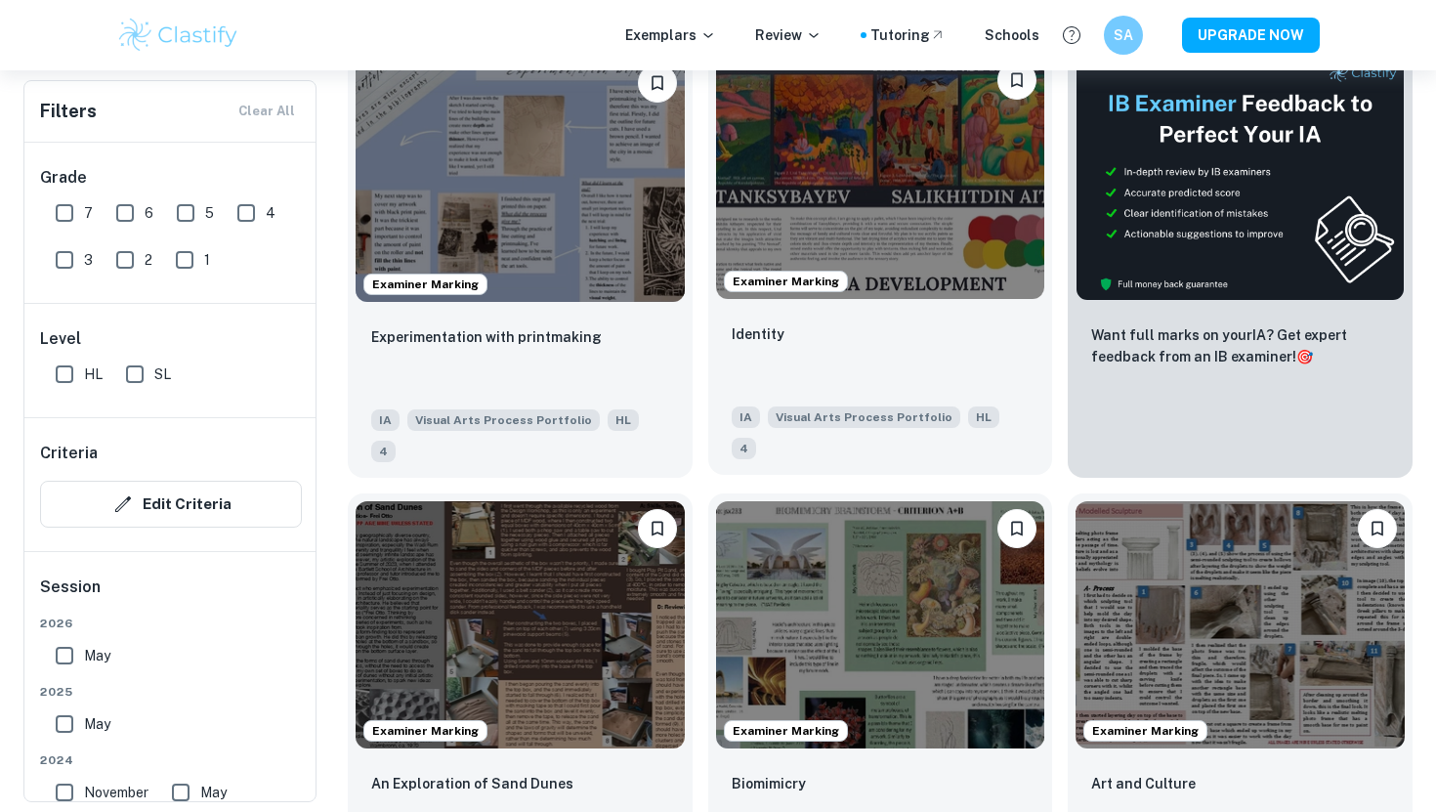 The width and height of the screenshot is (1436, 812). Describe the element at coordinates (149, 213) in the screenshot. I see `span: 6` at that location.